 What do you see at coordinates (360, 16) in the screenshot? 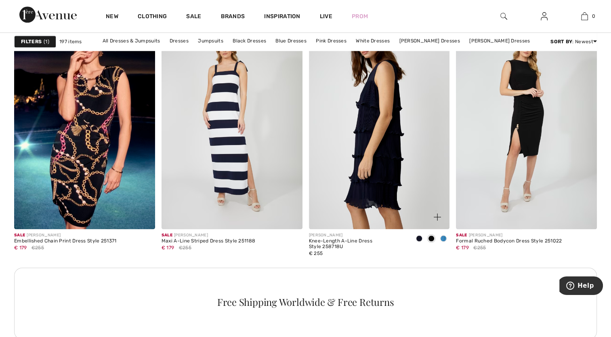
I see `a: Prom` at bounding box center [360, 16].